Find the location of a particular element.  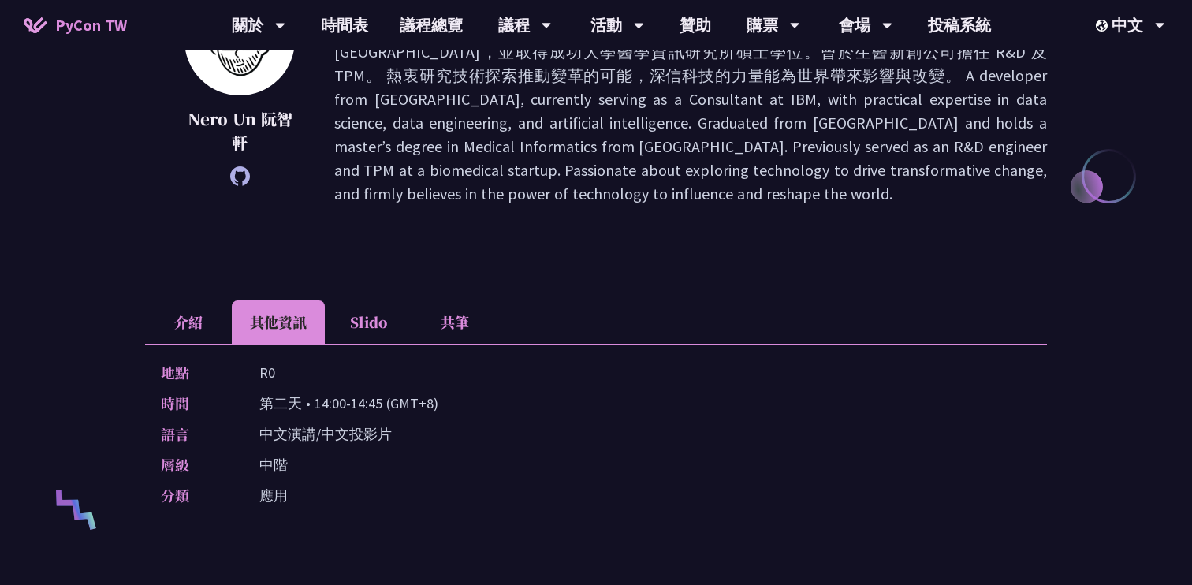

p: 語言 is located at coordinates (194, 434).